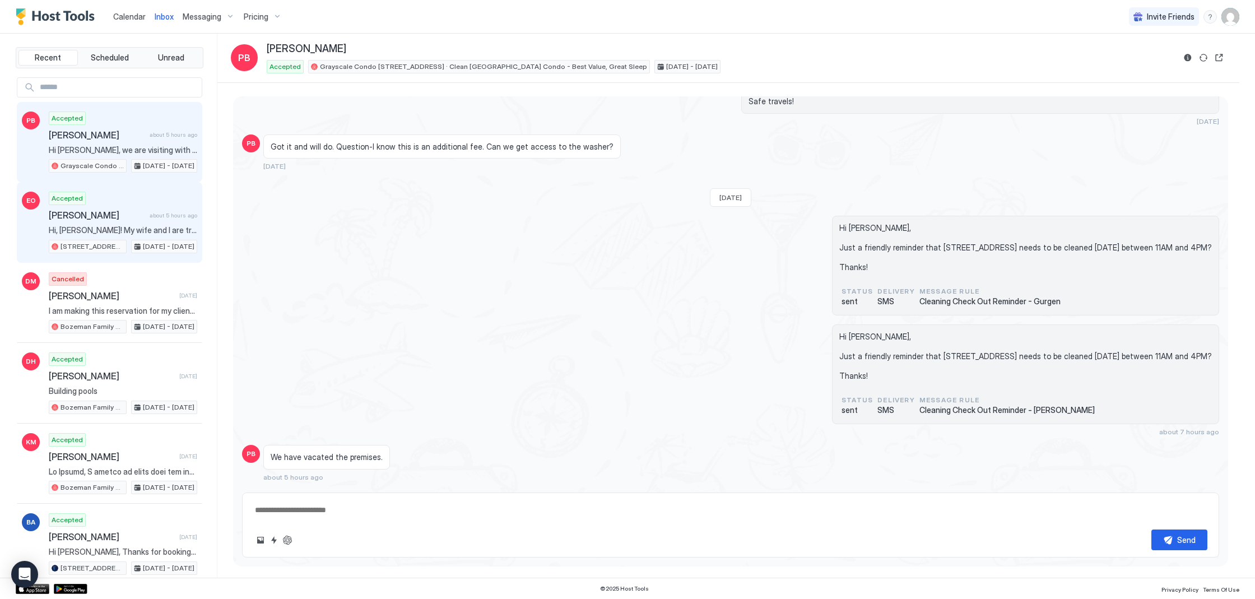 This screenshot has width=1255, height=599. Describe the element at coordinates (171, 58) in the screenshot. I see `span: Unread` at that location.